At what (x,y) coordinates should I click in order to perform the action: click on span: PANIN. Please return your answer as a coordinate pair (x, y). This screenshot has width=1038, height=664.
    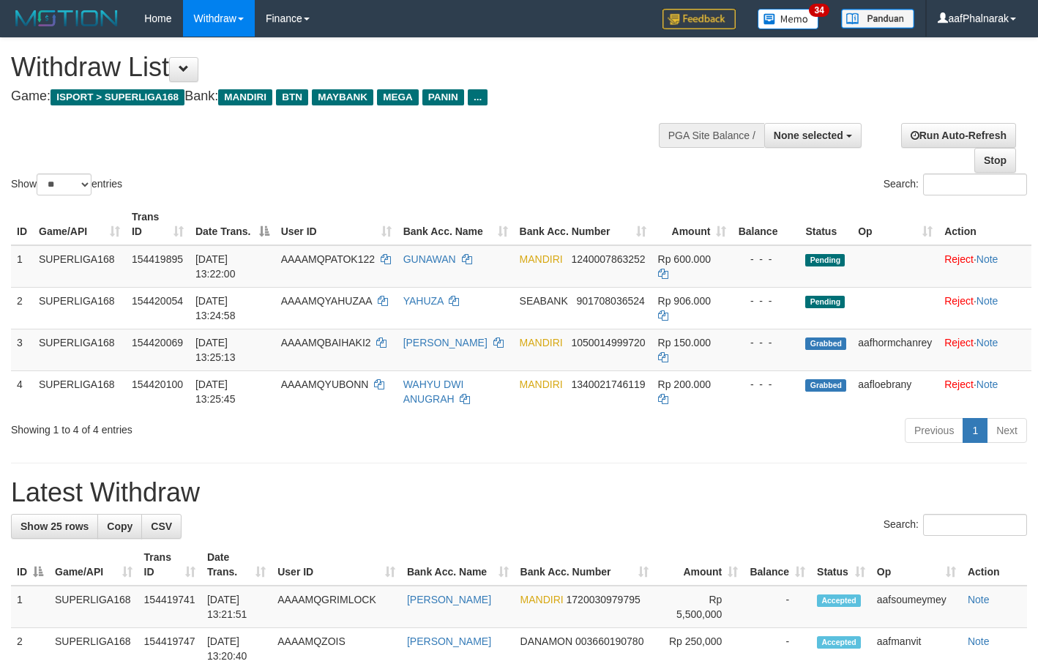
    Looking at the image, I should click on (443, 97).